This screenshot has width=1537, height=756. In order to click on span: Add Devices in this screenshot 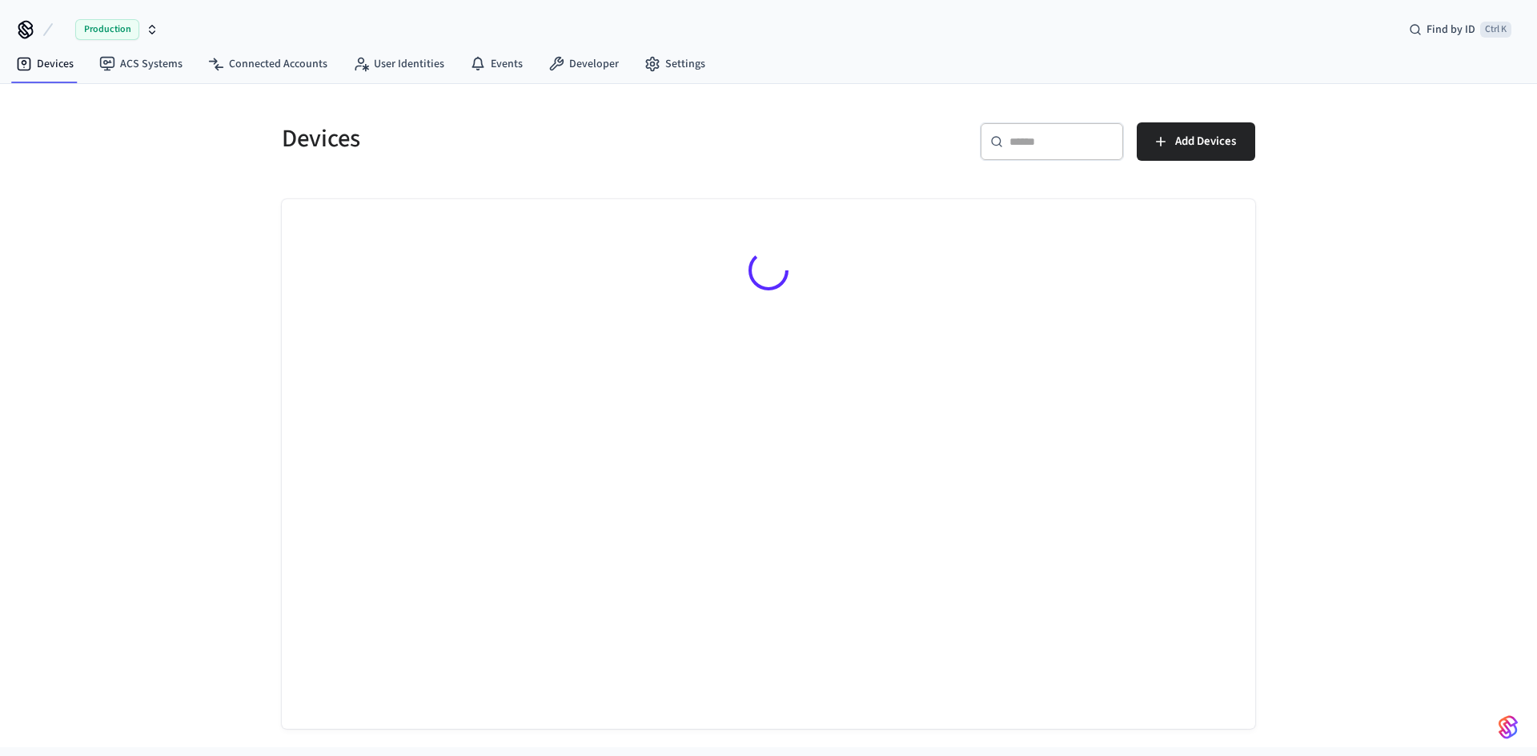, I will do `click(1205, 142)`.